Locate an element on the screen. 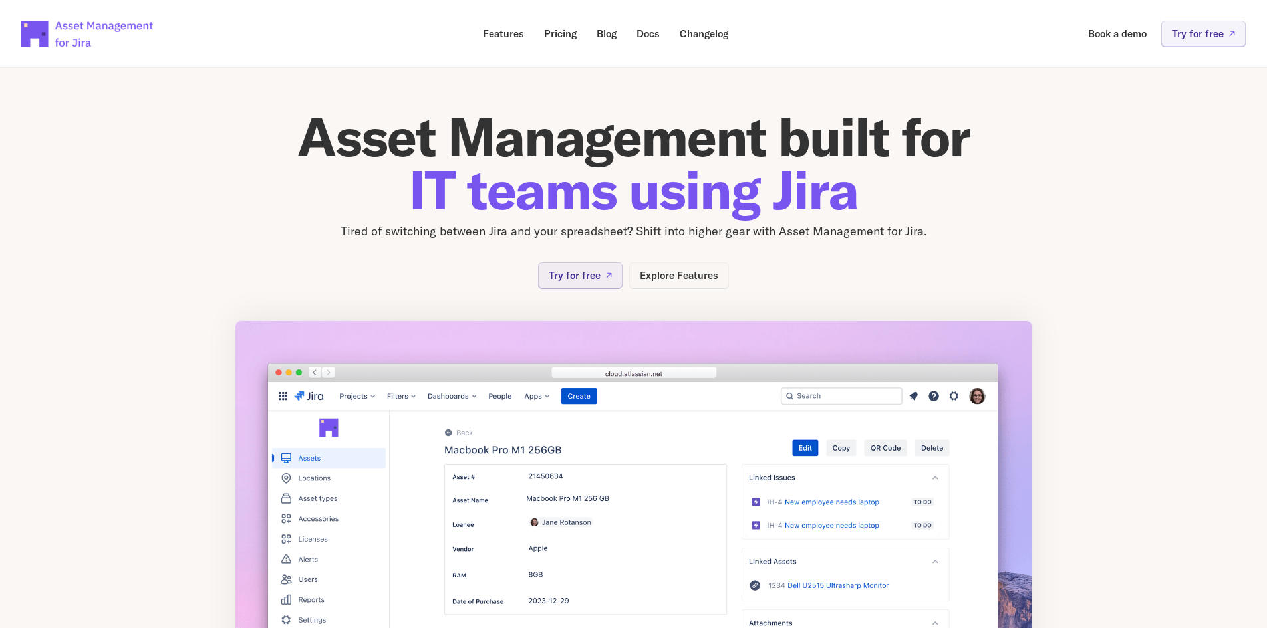 This screenshot has height=628, width=1267. a: Features is located at coordinates (503, 33).